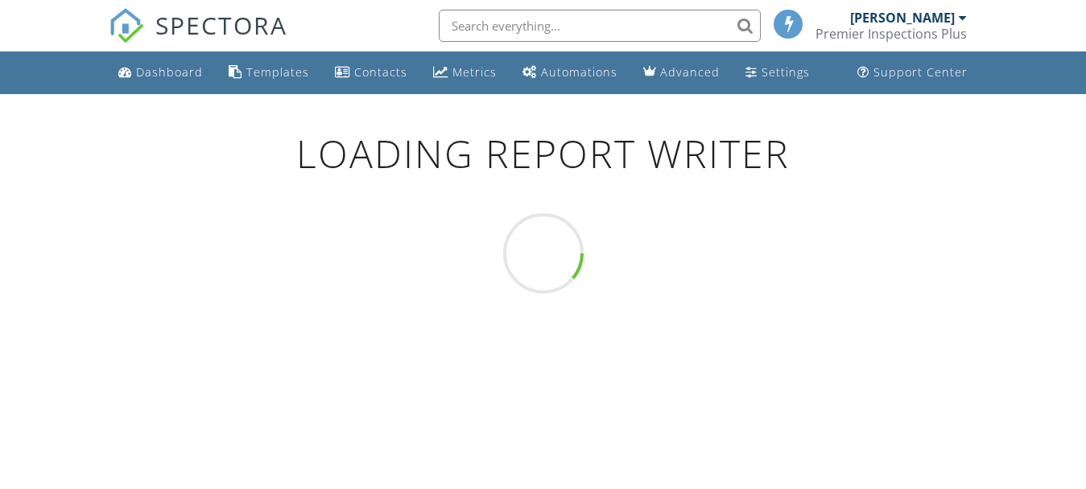 The height and width of the screenshot is (489, 1086). Describe the element at coordinates (371, 72) in the screenshot. I see `a: Contacts` at that location.